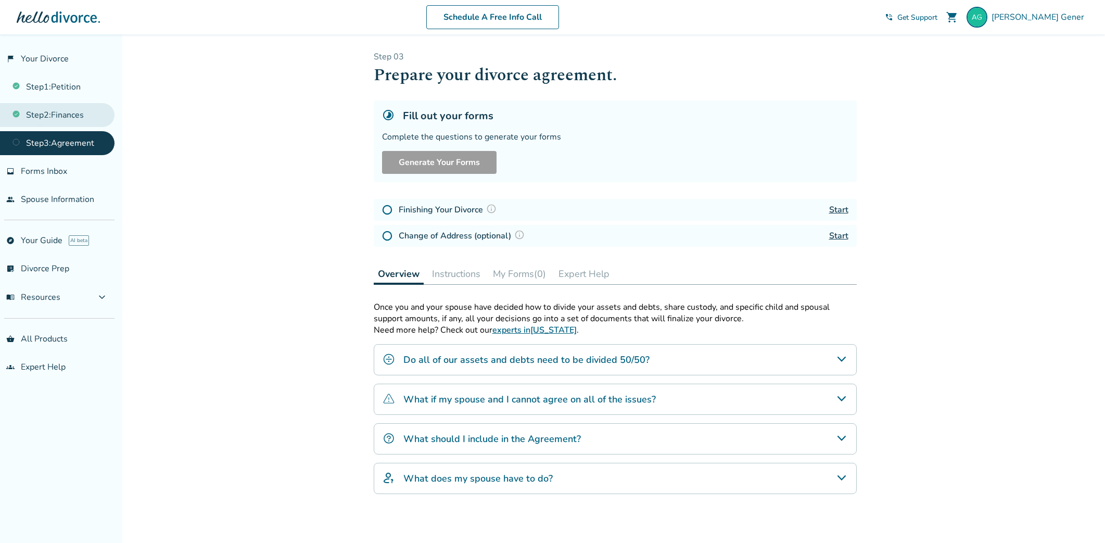  Describe the element at coordinates (492, 17) in the screenshot. I see `a: Schedule A Free Info Call` at that location.